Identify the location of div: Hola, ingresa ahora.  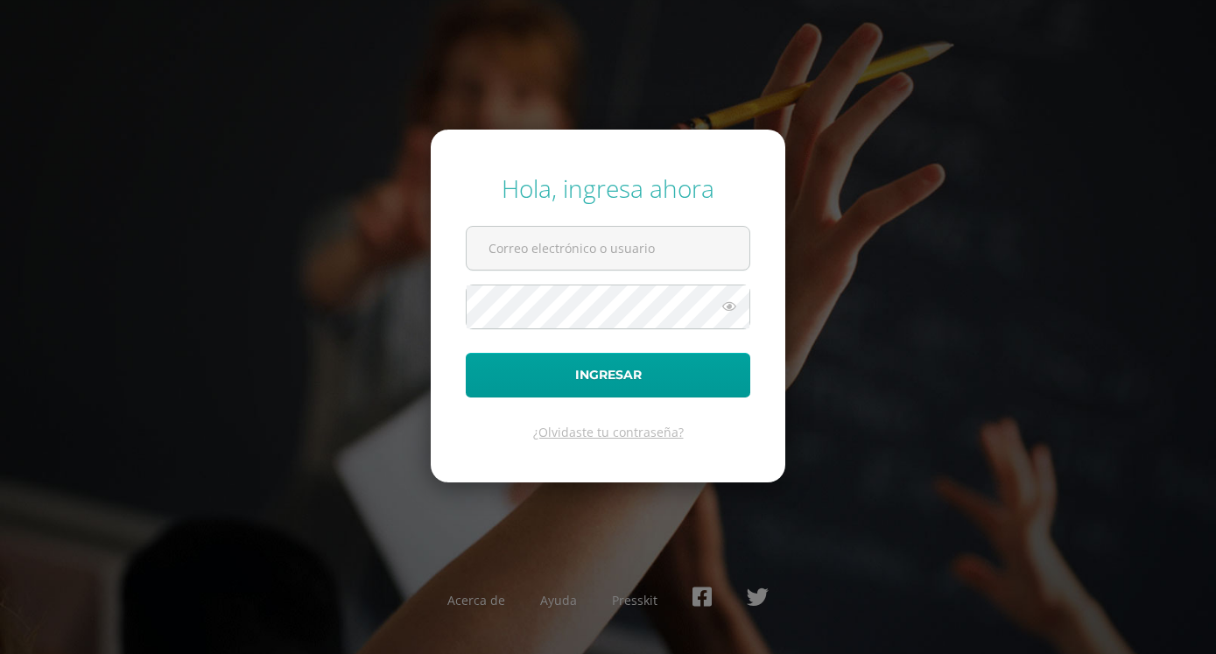
(608, 188).